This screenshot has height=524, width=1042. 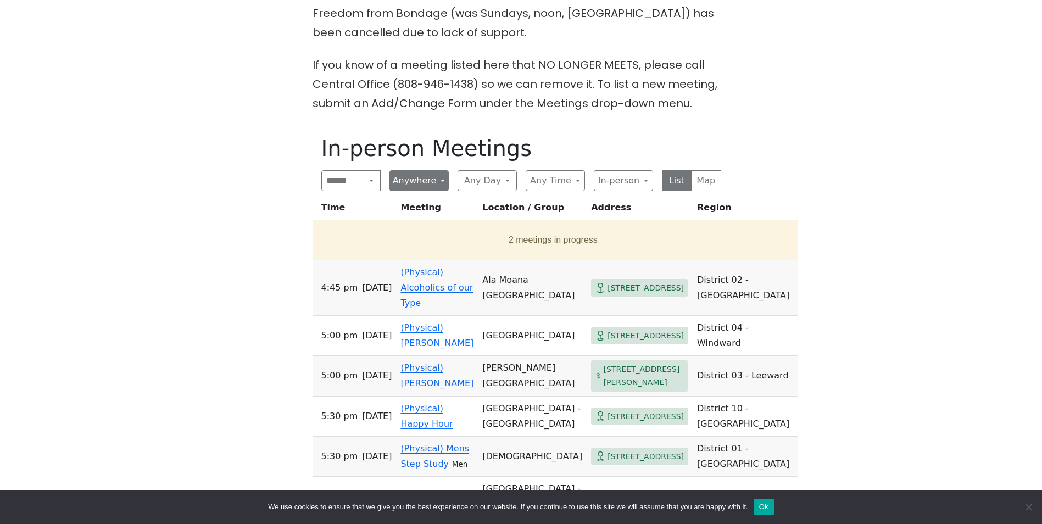 What do you see at coordinates (419, 181) in the screenshot?
I see `button: Anywhere` at bounding box center [419, 181].